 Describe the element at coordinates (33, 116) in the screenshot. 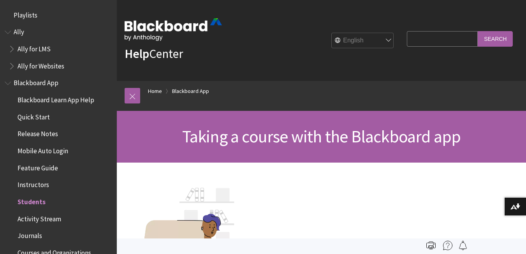

I see `span: Quick Start` at that location.